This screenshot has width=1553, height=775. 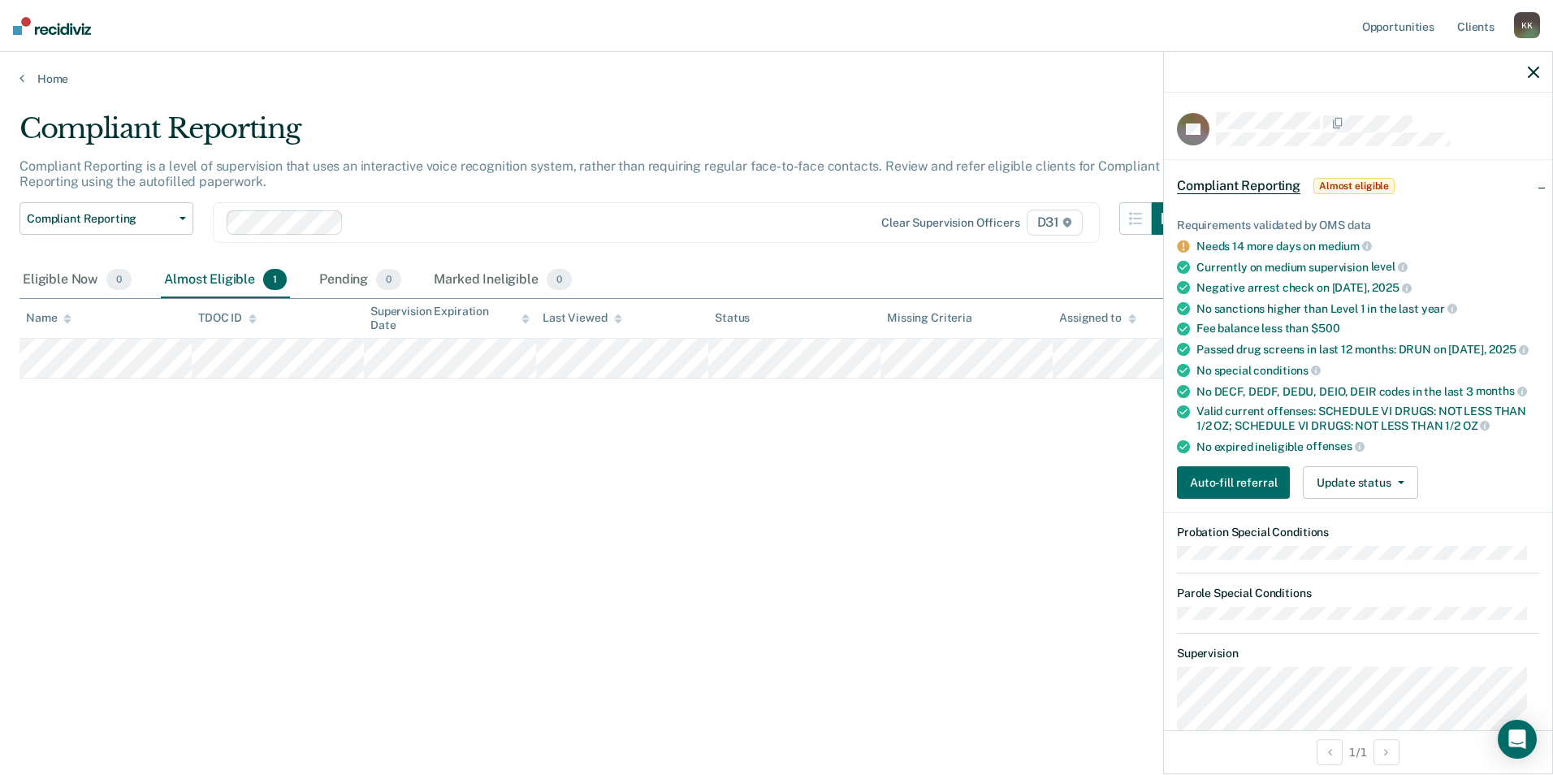 I want to click on div: No sanctions higher than Level 1 in the last, so click(x=1368, y=309).